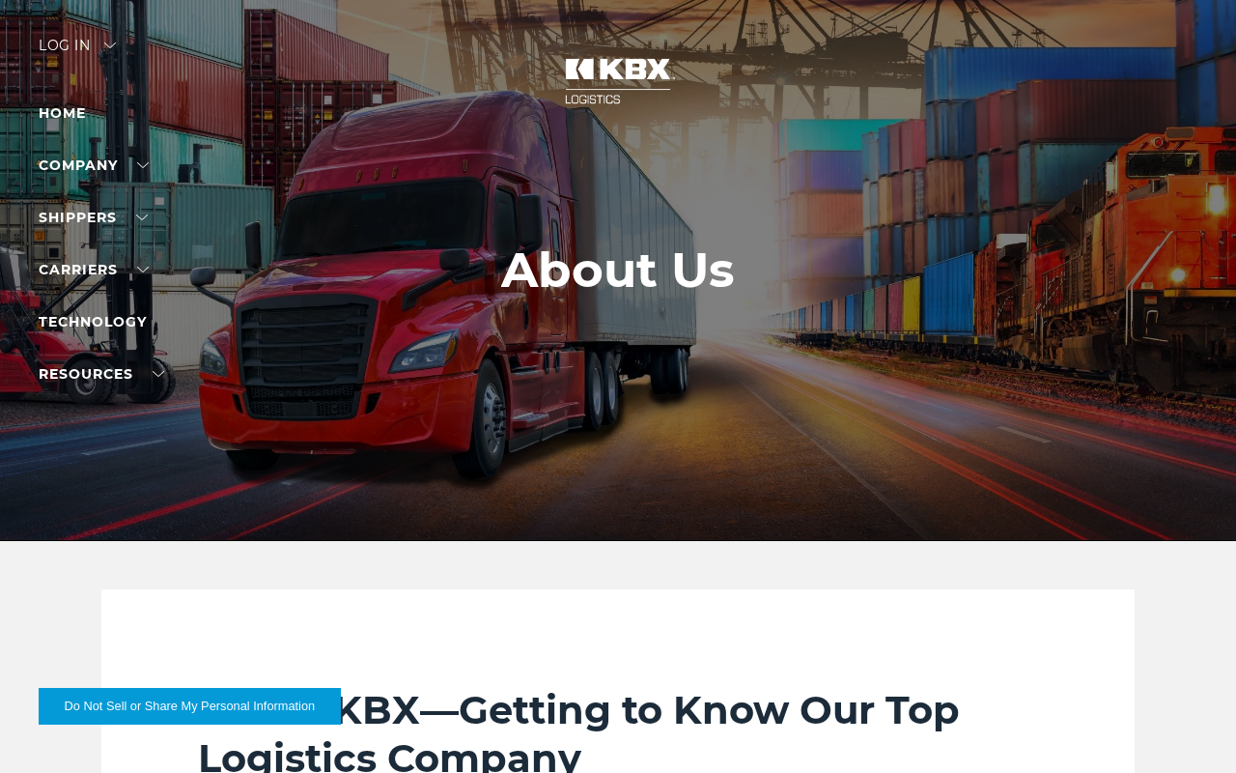 This screenshot has height=773, width=1236. I want to click on a: SHIPPERS, so click(93, 217).